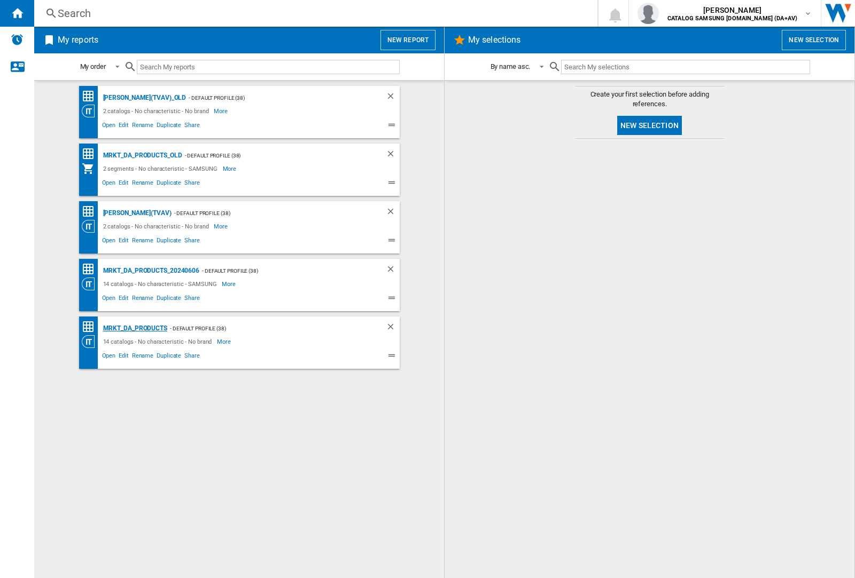  What do you see at coordinates (78, 40) in the screenshot?
I see `h2: My reports` at bounding box center [78, 40].